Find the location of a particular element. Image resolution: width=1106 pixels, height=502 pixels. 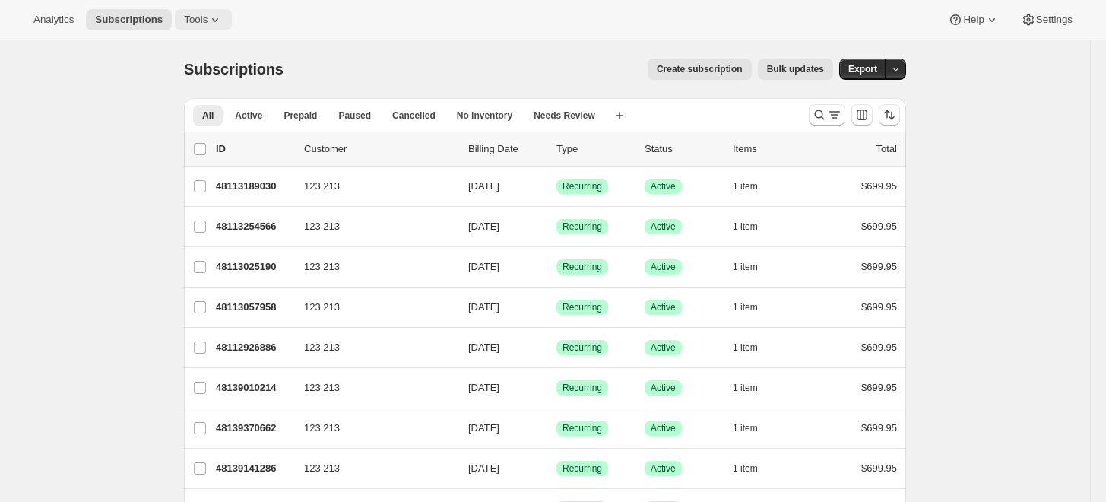

p: 48113057958 is located at coordinates (254, 307).